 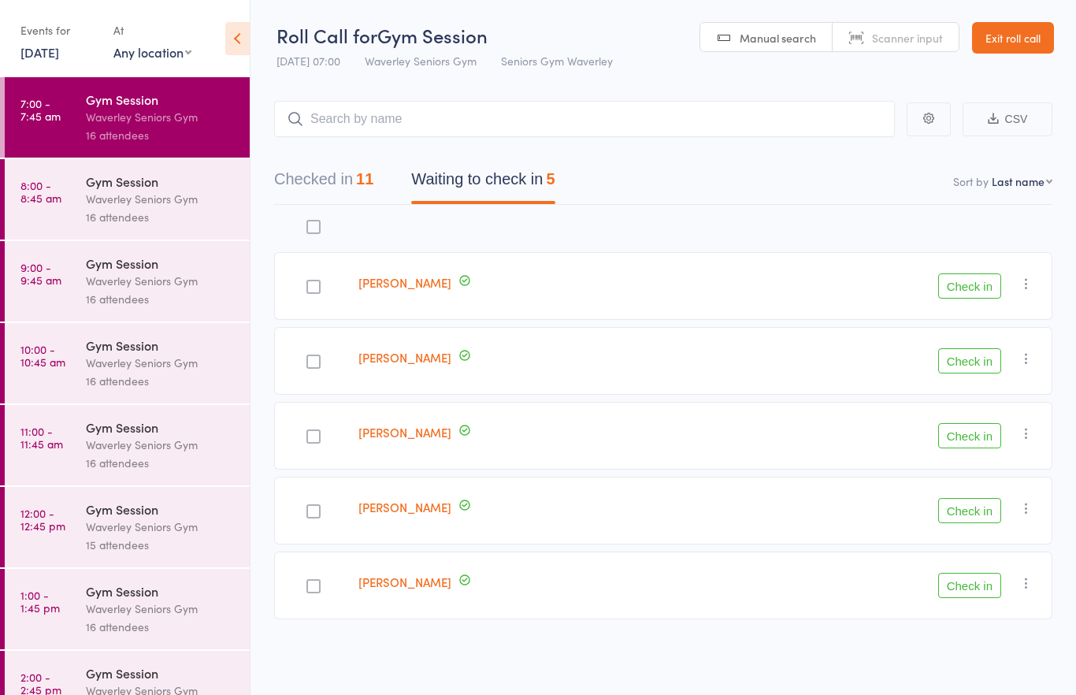 I want to click on time: 11:00 - 11:45 am, so click(x=42, y=437).